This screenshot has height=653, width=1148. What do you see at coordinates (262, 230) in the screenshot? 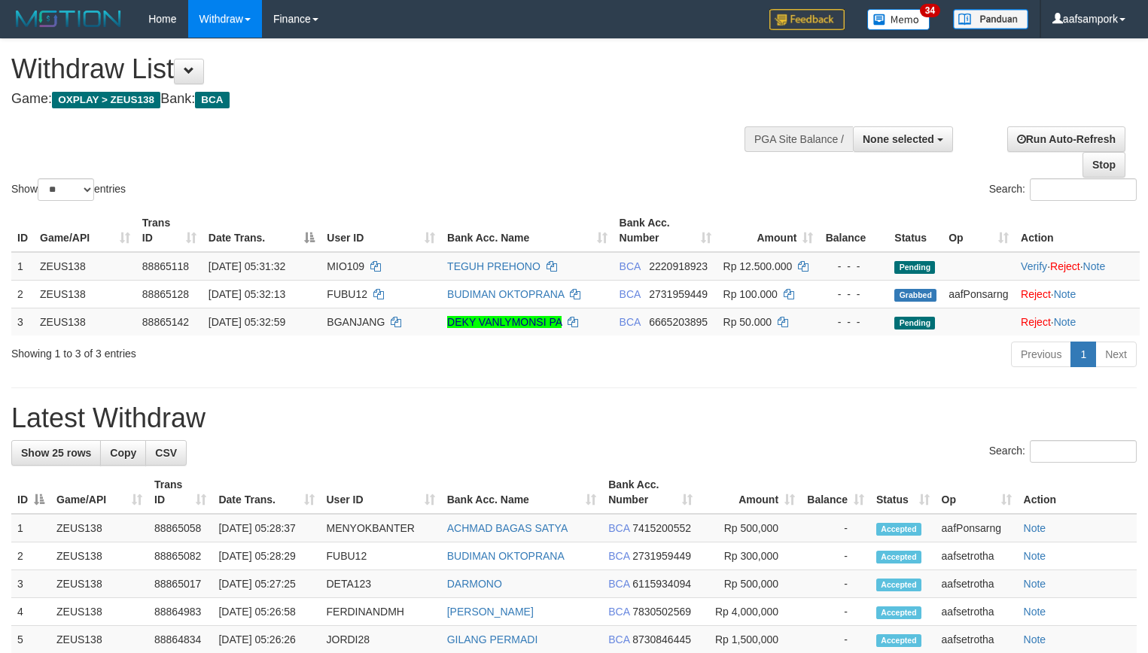
I see `th: Date Trans.: activate to sort column descending` at bounding box center [262, 230].